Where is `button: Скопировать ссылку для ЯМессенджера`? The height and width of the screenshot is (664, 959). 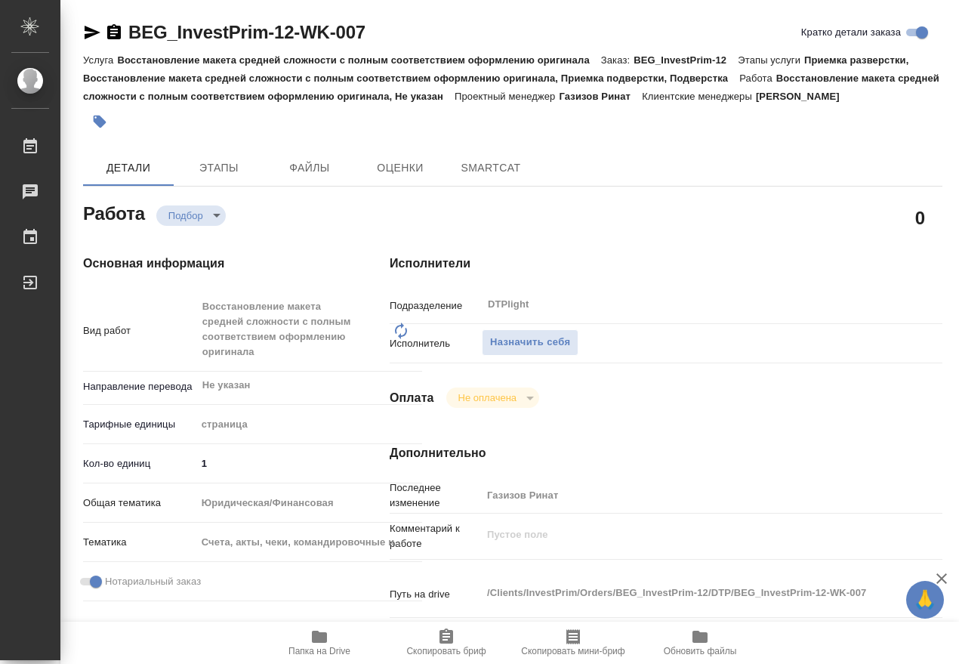
button: Скопировать ссылку для ЯМессенджера is located at coordinates (92, 32).